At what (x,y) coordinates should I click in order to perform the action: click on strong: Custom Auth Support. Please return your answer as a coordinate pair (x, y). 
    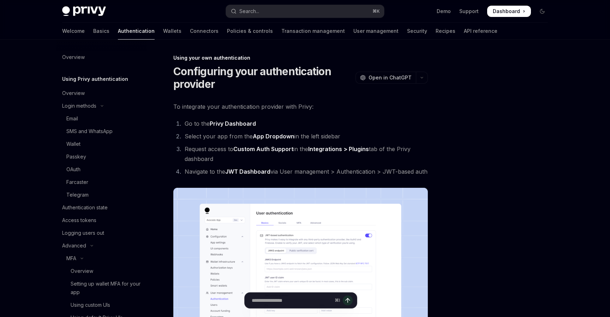
    Looking at the image, I should click on (263, 149).